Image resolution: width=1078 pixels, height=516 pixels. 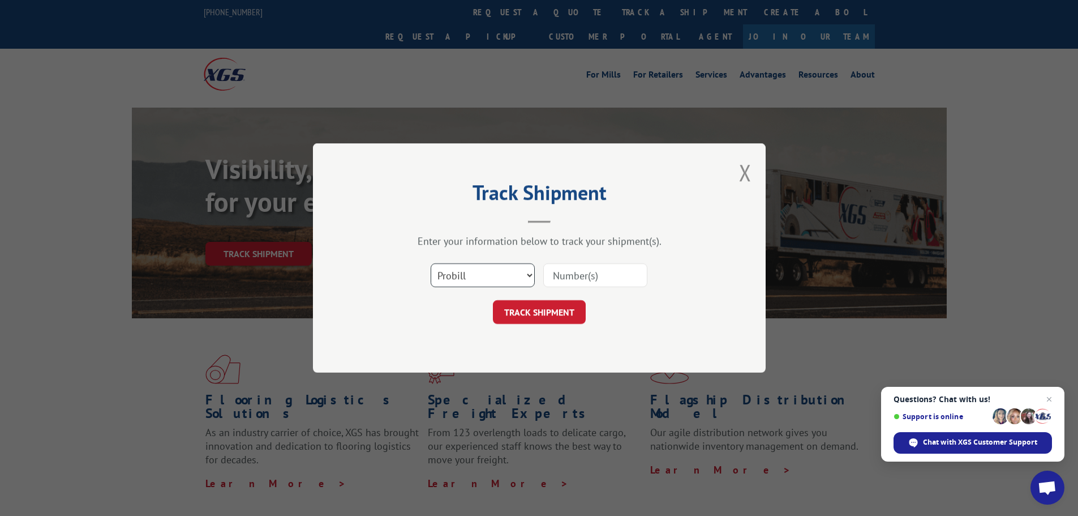 What do you see at coordinates (539, 195) in the screenshot?
I see `h2: Track Shipment` at bounding box center [539, 195].